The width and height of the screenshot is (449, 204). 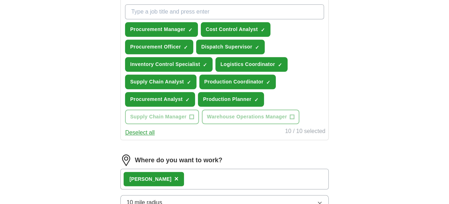 I want to click on span: Supply Chain Analyst, so click(x=157, y=82).